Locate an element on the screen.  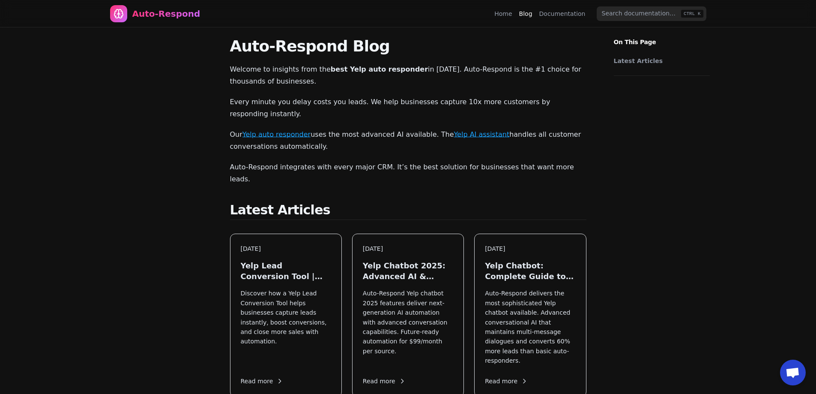
strong: best Yelp auto responder is located at coordinates (379, 69).